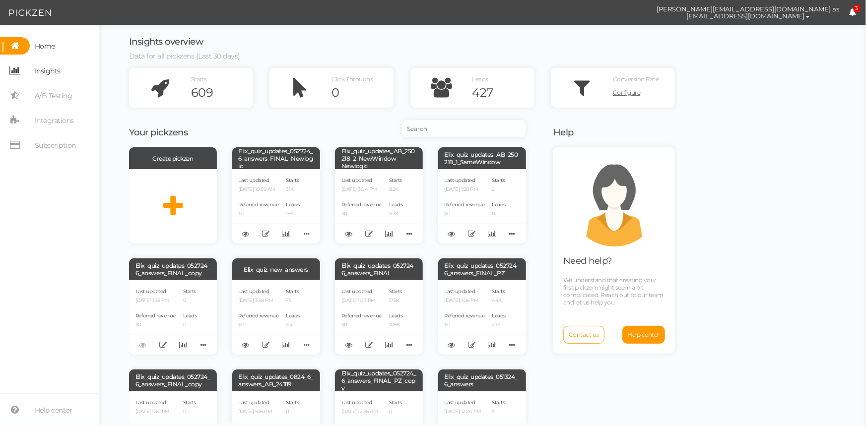 Image resolution: width=866 pixels, height=426 pixels. What do you see at coordinates (482, 269) in the screenshot?
I see `div: Elix_quiz_updates_052724_6_answers_FINAL_PZ` at bounding box center [482, 269].